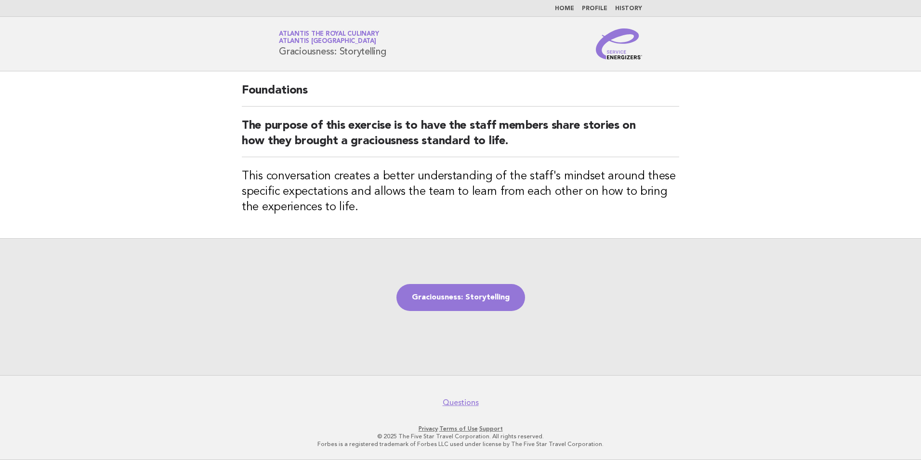 The width and height of the screenshot is (921, 460). Describe the element at coordinates (619, 44) in the screenshot. I see `img: Service Energizers` at that location.